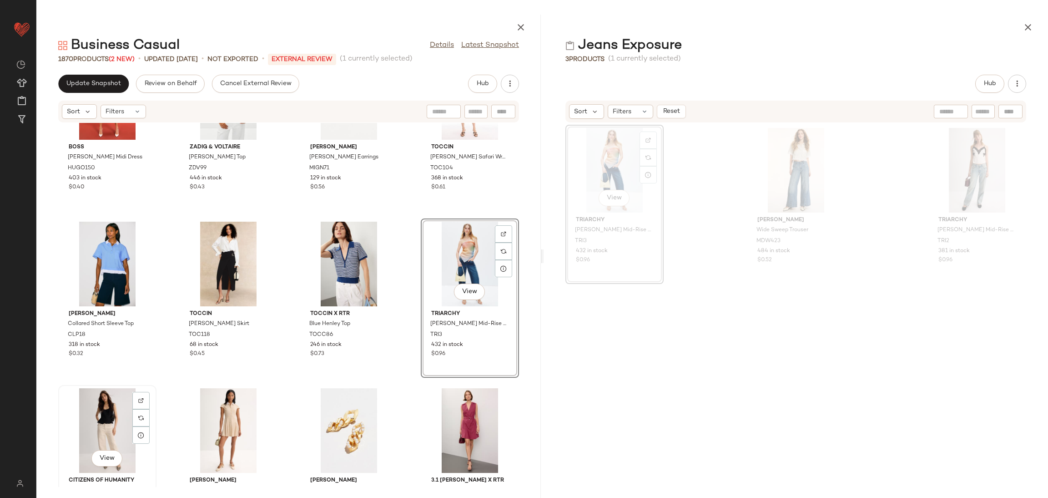 This screenshot has height=498, width=1048. I want to click on p: External REVIEW, so click(302, 59).